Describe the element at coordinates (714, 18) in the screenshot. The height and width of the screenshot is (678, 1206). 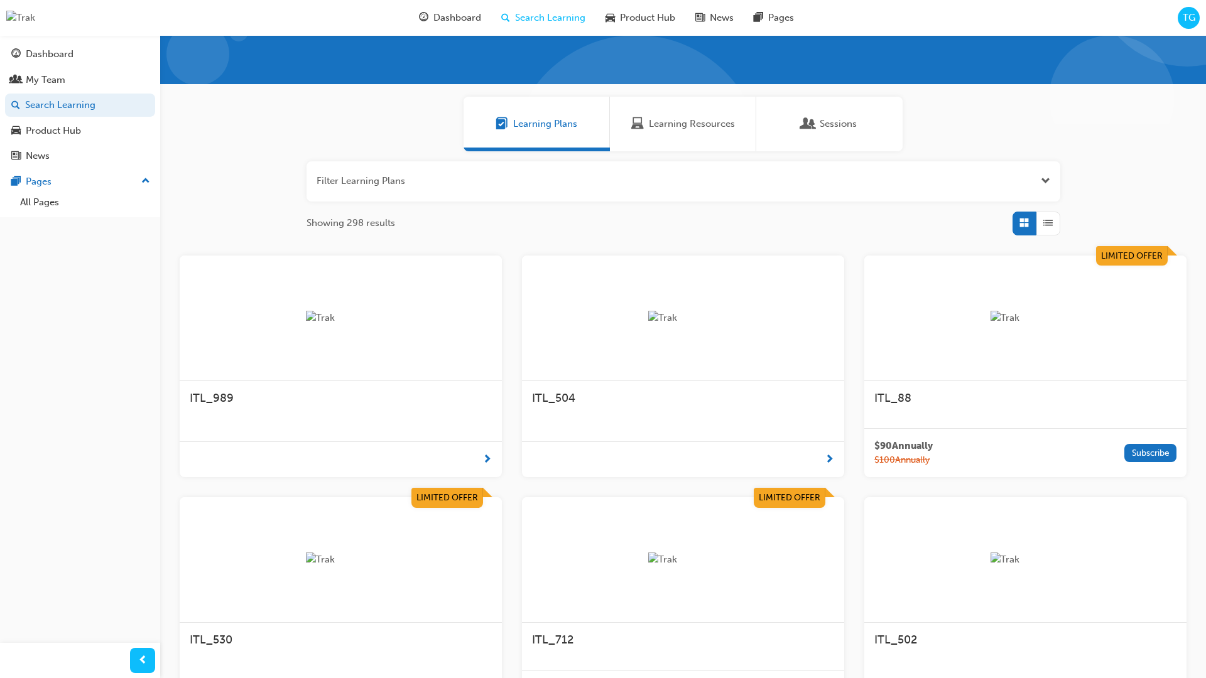
I see `a: news-iconNews` at that location.